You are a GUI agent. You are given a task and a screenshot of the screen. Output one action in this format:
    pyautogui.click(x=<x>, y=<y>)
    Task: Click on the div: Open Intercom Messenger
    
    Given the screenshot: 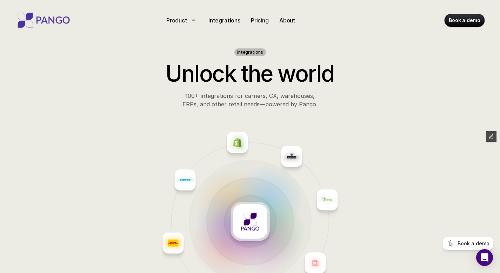 What is the action you would take?
    pyautogui.click(x=485, y=258)
    